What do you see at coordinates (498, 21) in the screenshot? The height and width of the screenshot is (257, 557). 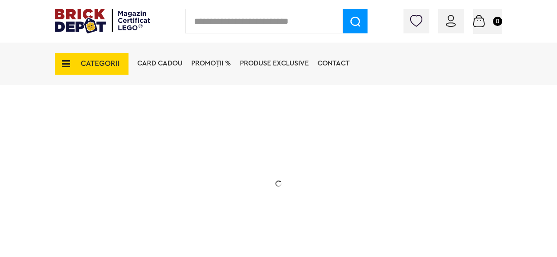 I see `small: 0` at bounding box center [498, 21].